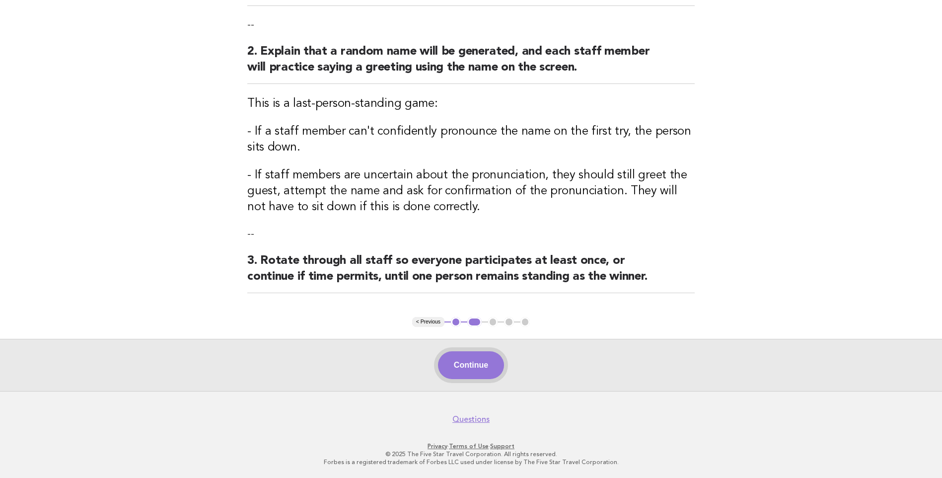 This screenshot has width=942, height=478. What do you see at coordinates (471, 104) in the screenshot?
I see `h3: This is a last-person-standing game:` at bounding box center [471, 104].